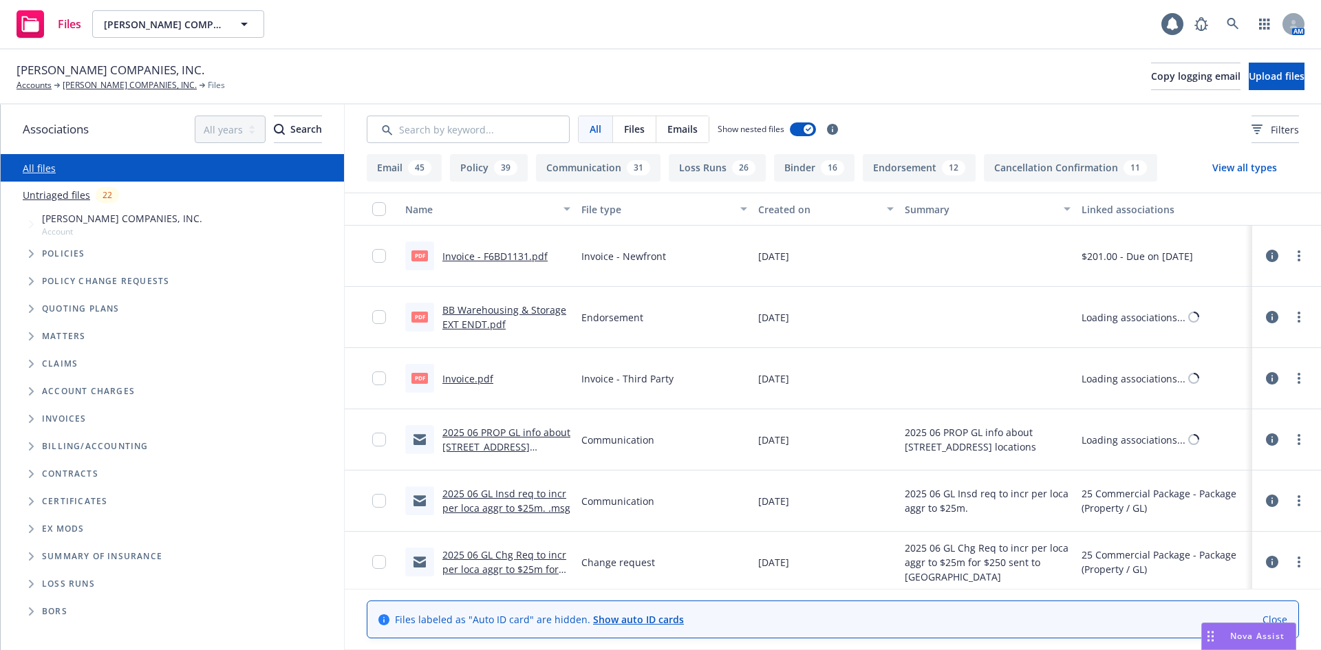  Describe the element at coordinates (987, 209) in the screenshot. I see `button: Summary` at that location.